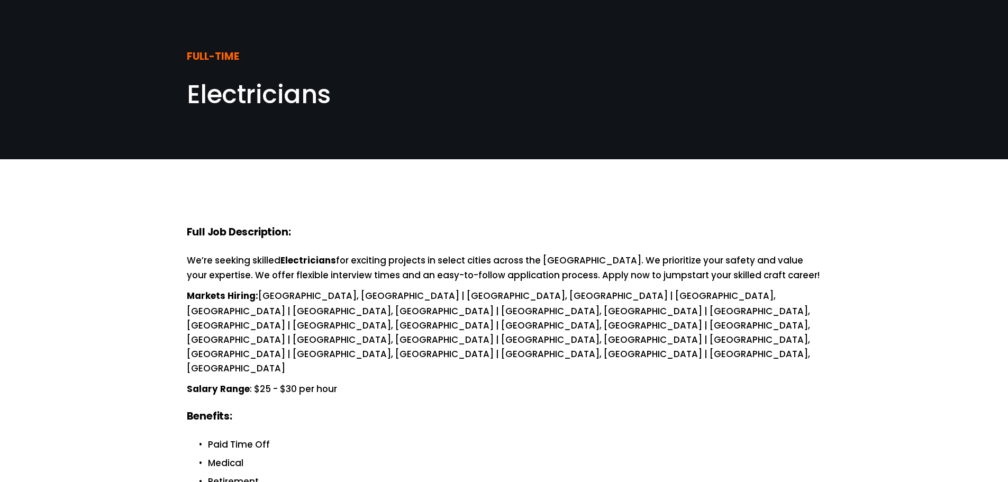  Describe the element at coordinates (239, 233) in the screenshot. I see `strong: Full Job Description:` at that location.